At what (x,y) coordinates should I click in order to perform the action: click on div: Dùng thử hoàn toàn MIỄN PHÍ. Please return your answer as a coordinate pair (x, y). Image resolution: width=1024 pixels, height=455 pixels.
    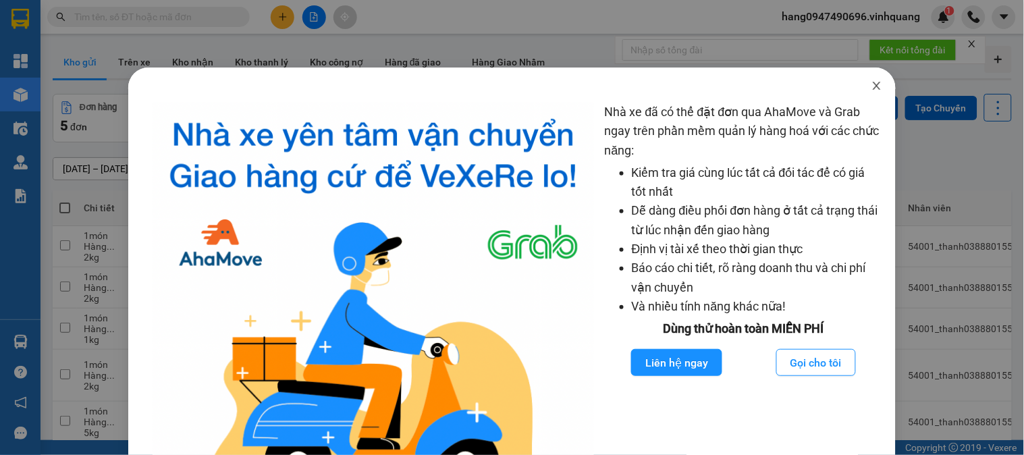
    Looking at the image, I should click on (744, 329).